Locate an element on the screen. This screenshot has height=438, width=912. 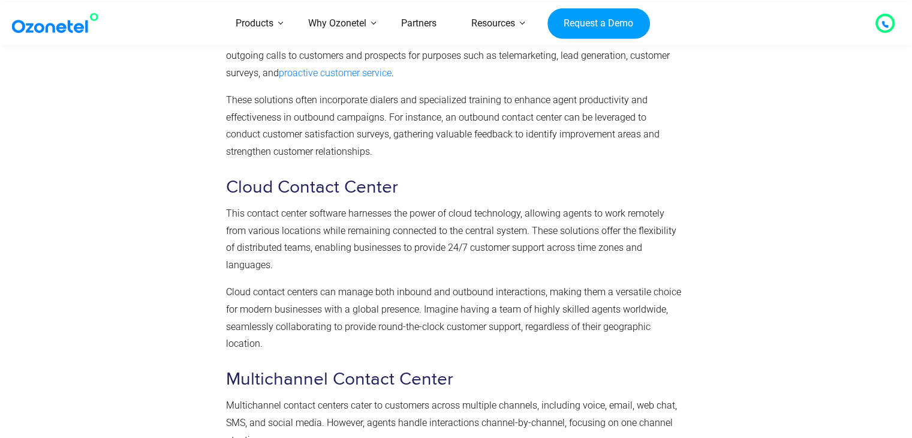
a: Products is located at coordinates (254, 23).